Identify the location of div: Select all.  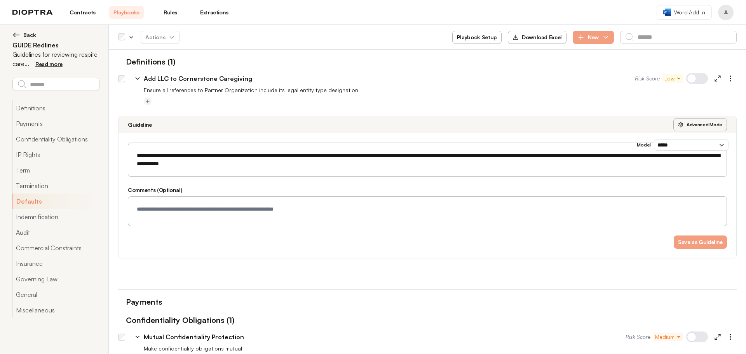
(122, 37).